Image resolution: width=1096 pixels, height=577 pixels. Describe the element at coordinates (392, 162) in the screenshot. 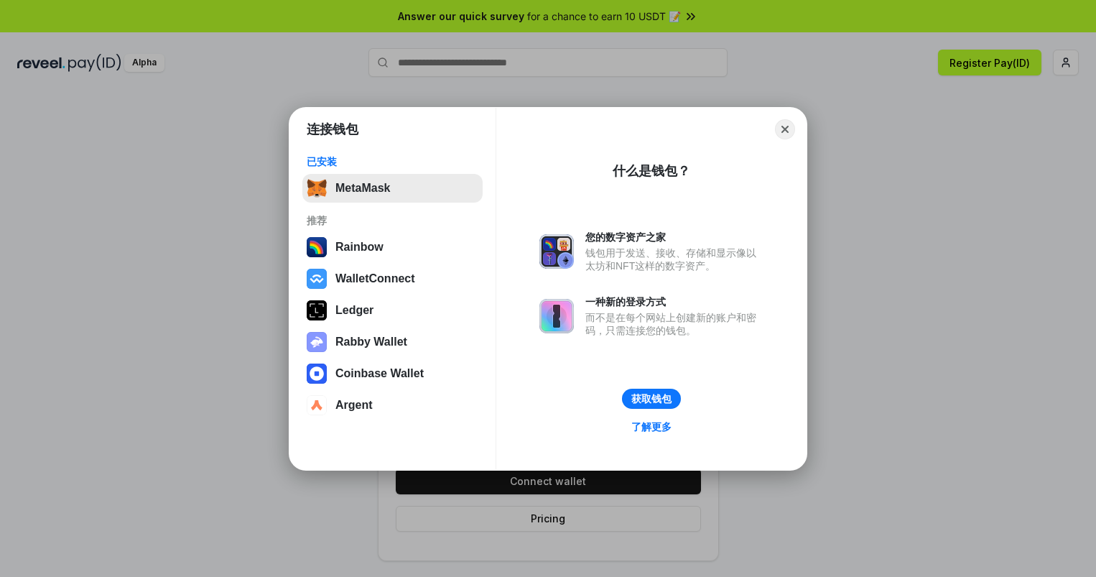

I see `div: 已安装` at that location.